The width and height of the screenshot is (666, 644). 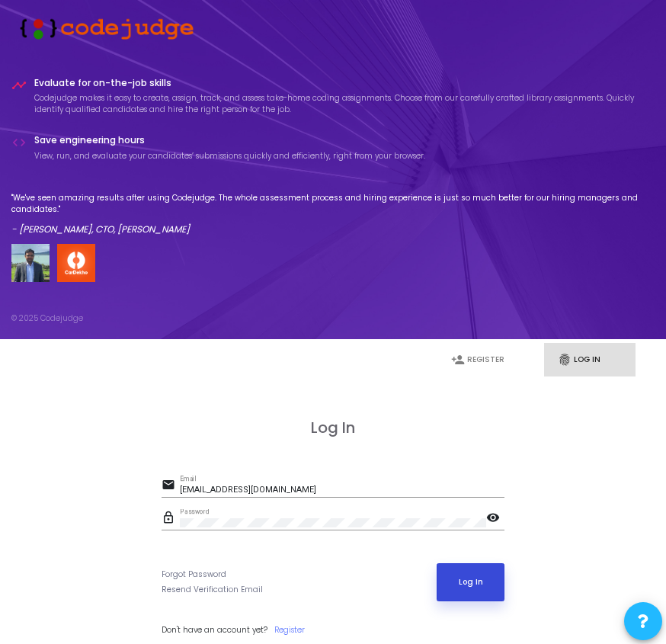 What do you see at coordinates (171, 486) in the screenshot?
I see `mat-icon: email` at bounding box center [171, 486].